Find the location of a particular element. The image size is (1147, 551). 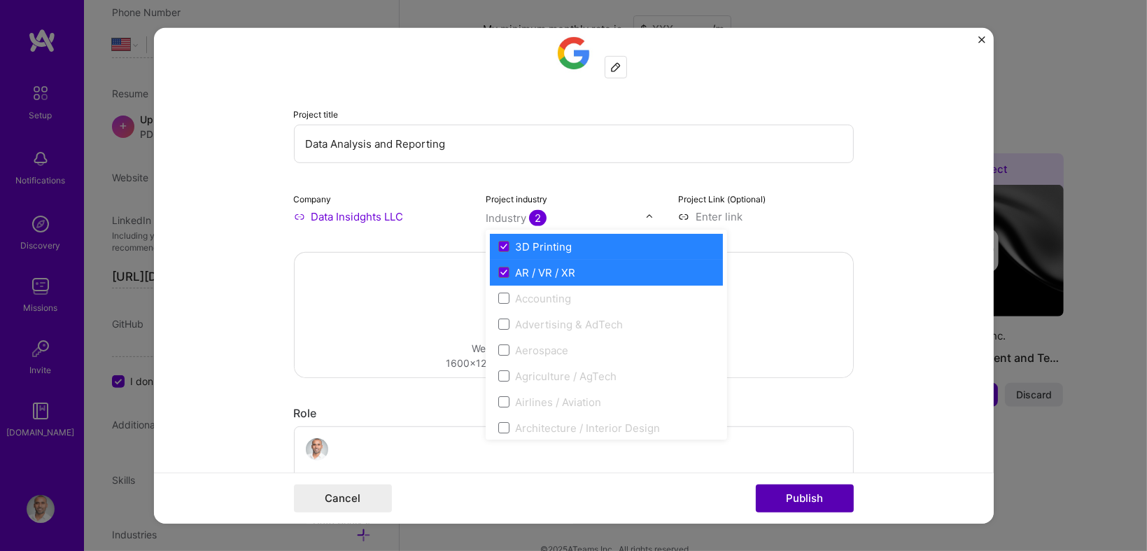

div: Architecture / Interior Design is located at coordinates (587, 427).